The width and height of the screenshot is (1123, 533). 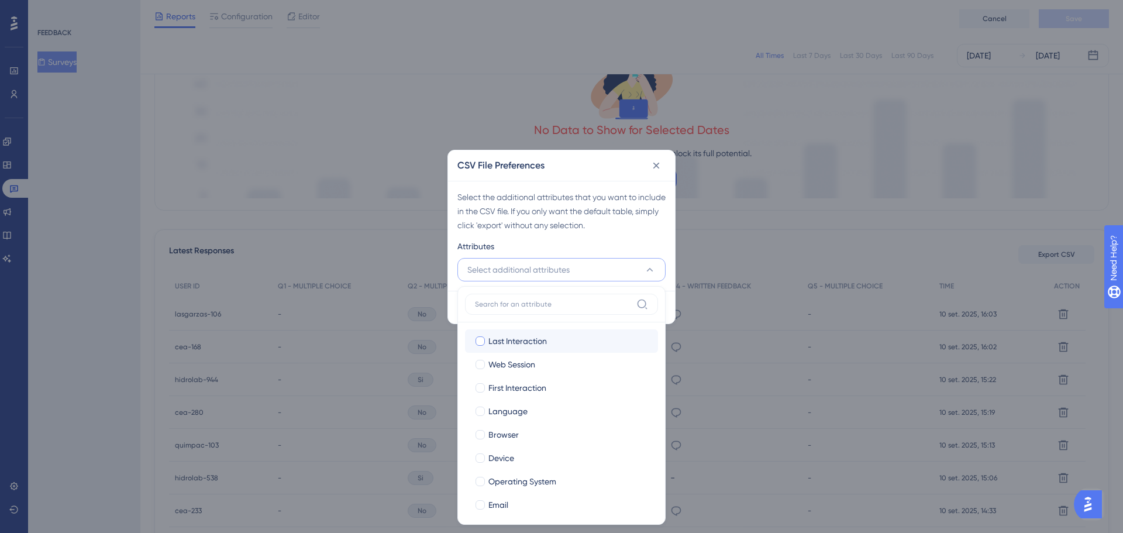 I want to click on span: Web Session, so click(x=512, y=364).